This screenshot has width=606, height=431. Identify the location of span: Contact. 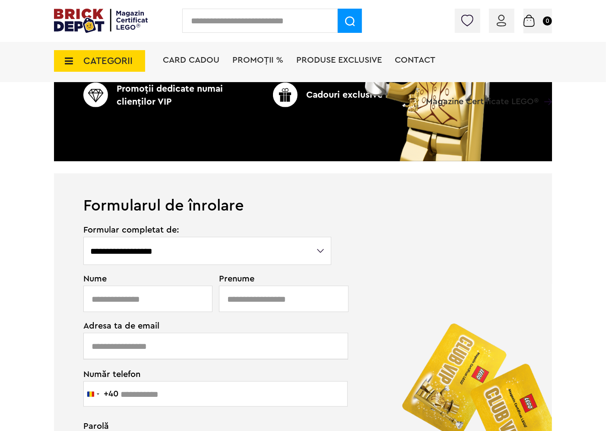
(415, 60).